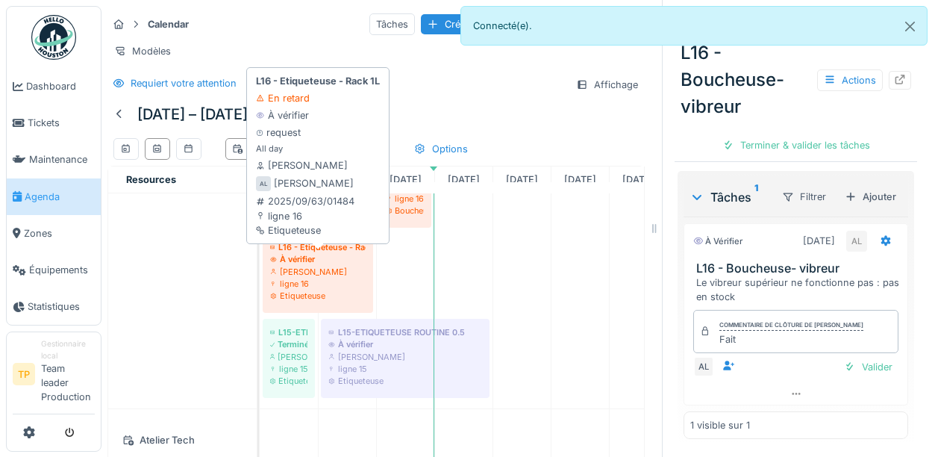 The image size is (935, 457). What do you see at coordinates (318, 247) in the screenshot?
I see `div: L16 - Etiqueteuse - Rack 1L` at bounding box center [318, 247].